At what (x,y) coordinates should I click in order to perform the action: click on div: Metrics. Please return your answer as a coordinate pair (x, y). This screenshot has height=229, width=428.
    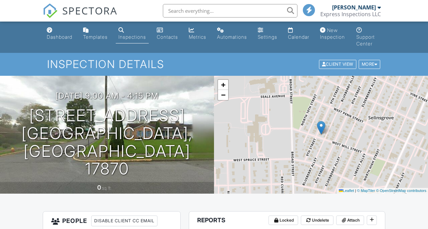
    Looking at the image, I should click on (197, 37).